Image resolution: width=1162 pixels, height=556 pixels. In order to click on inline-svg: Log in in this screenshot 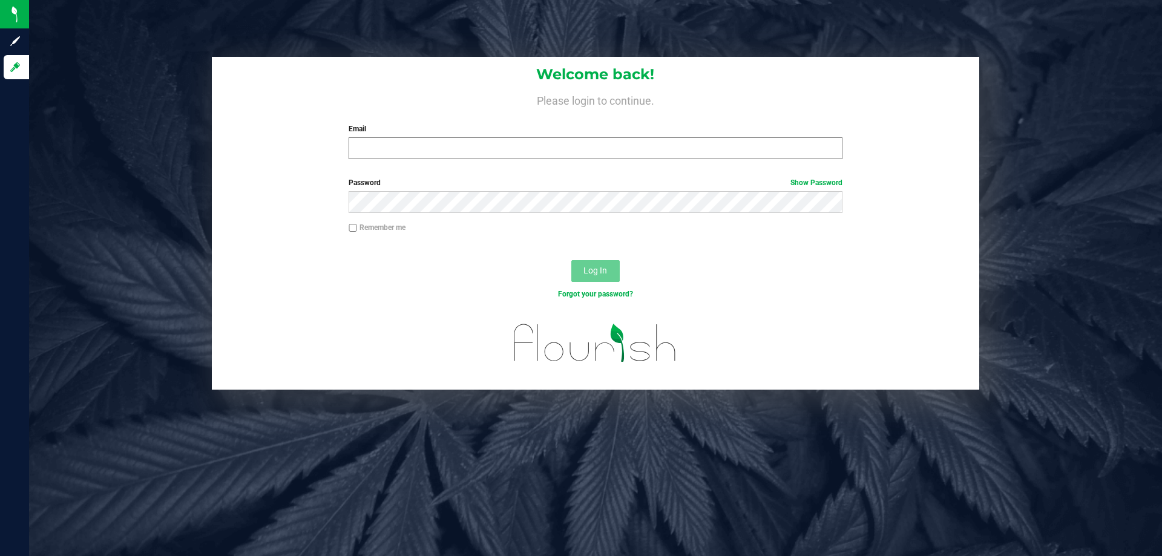, I will do `click(15, 67)`.